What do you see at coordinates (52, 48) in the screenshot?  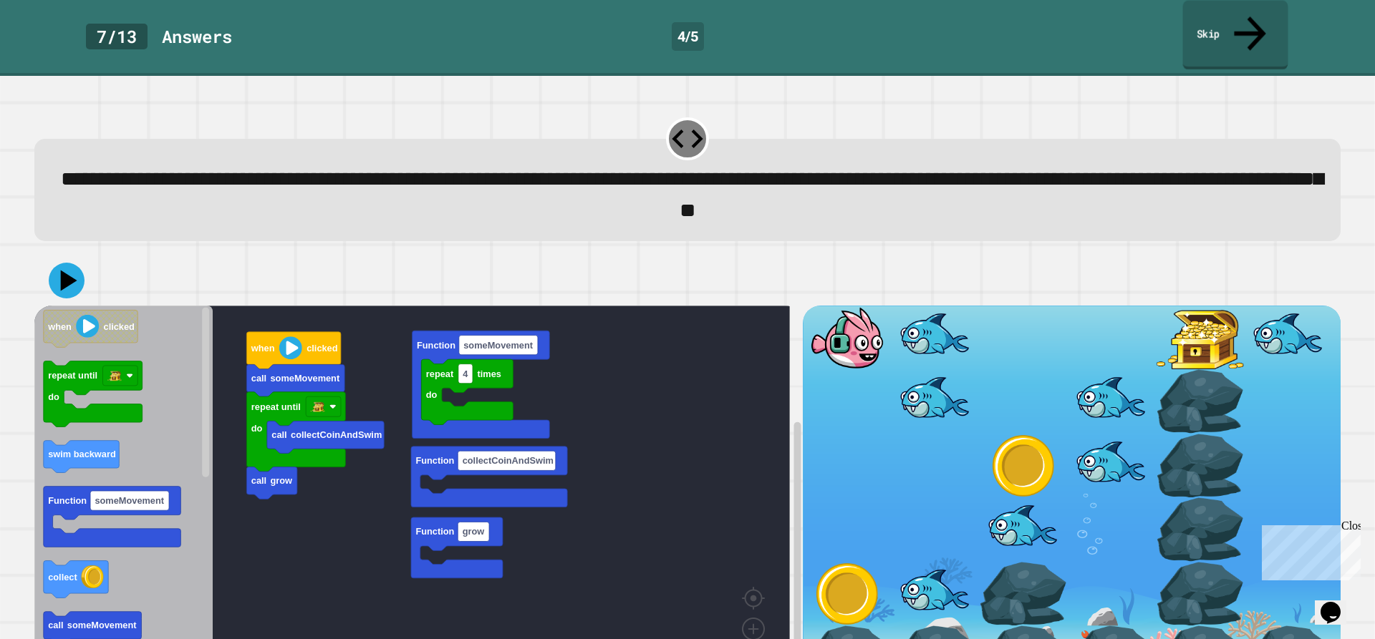 I see `div: Chat with us now!Close` at bounding box center [52, 48].